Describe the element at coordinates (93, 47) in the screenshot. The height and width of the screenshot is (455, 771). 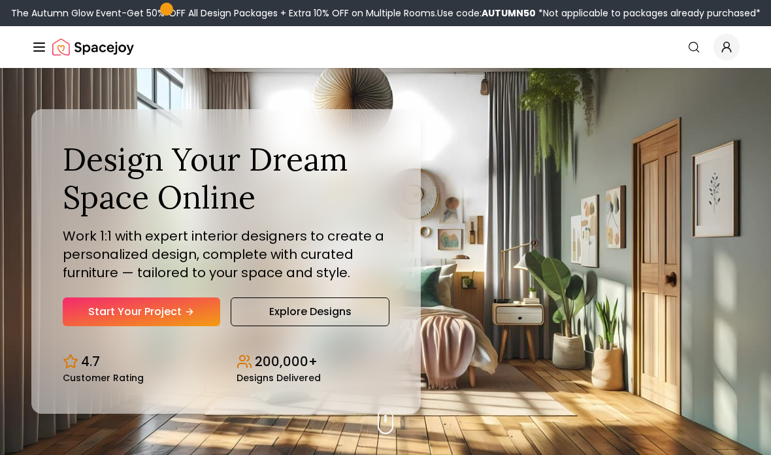
I see `img: Spacejoy Logo` at that location.